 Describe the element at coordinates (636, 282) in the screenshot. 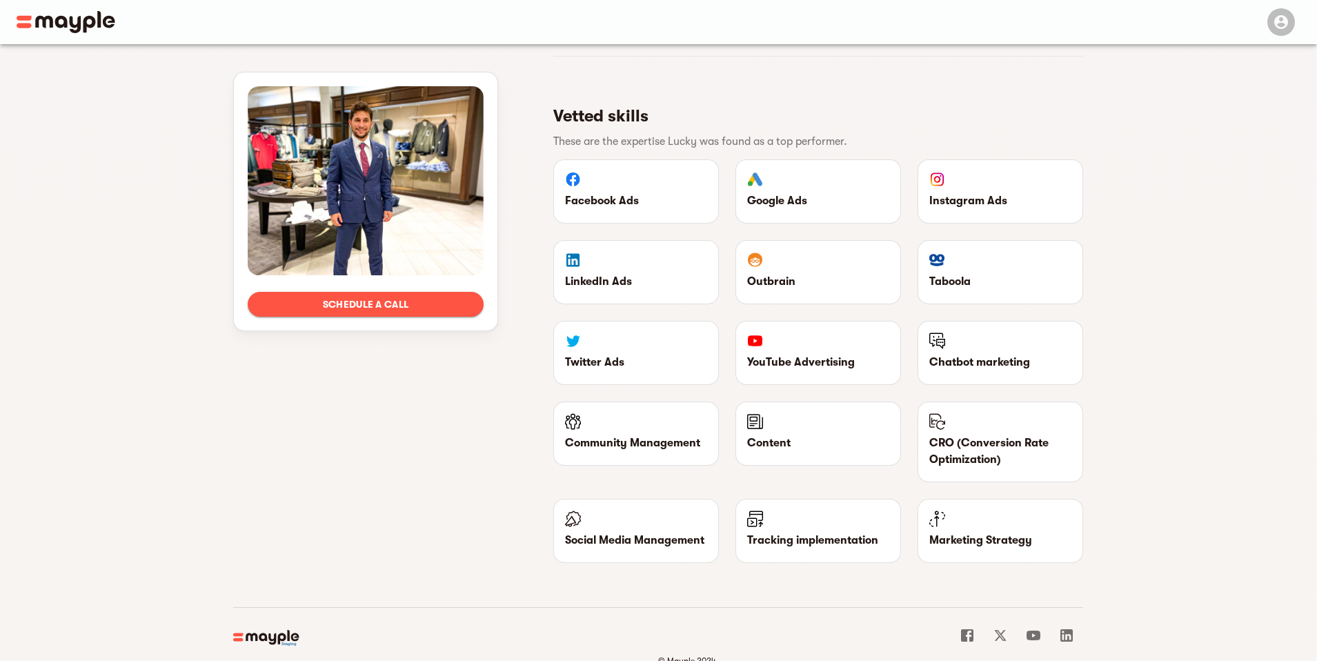

I see `p: LinkedIn Ads` at that location.